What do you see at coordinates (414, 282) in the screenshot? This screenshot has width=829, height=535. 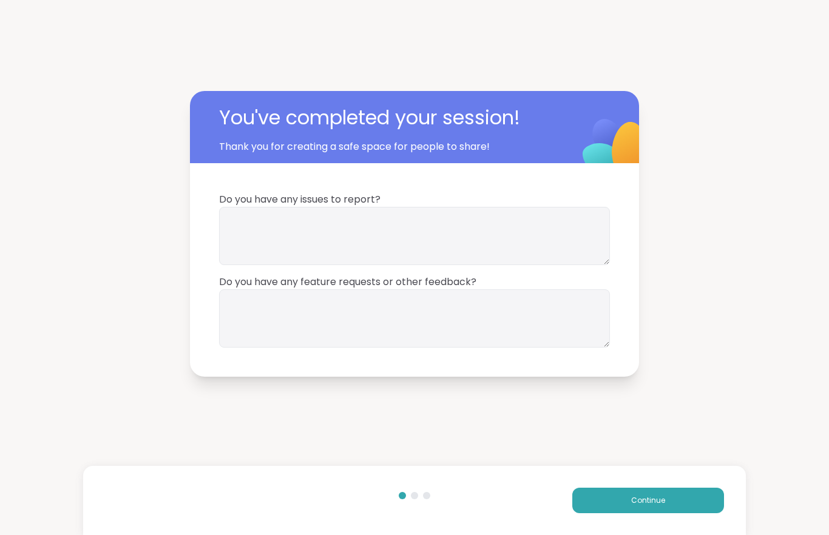 I see `span: Do you have any feature requests or other feedback?` at bounding box center [414, 282].